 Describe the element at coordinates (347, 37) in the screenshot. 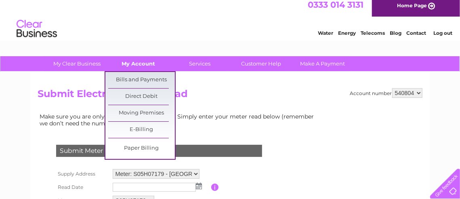

I see `a: Energy` at that location.